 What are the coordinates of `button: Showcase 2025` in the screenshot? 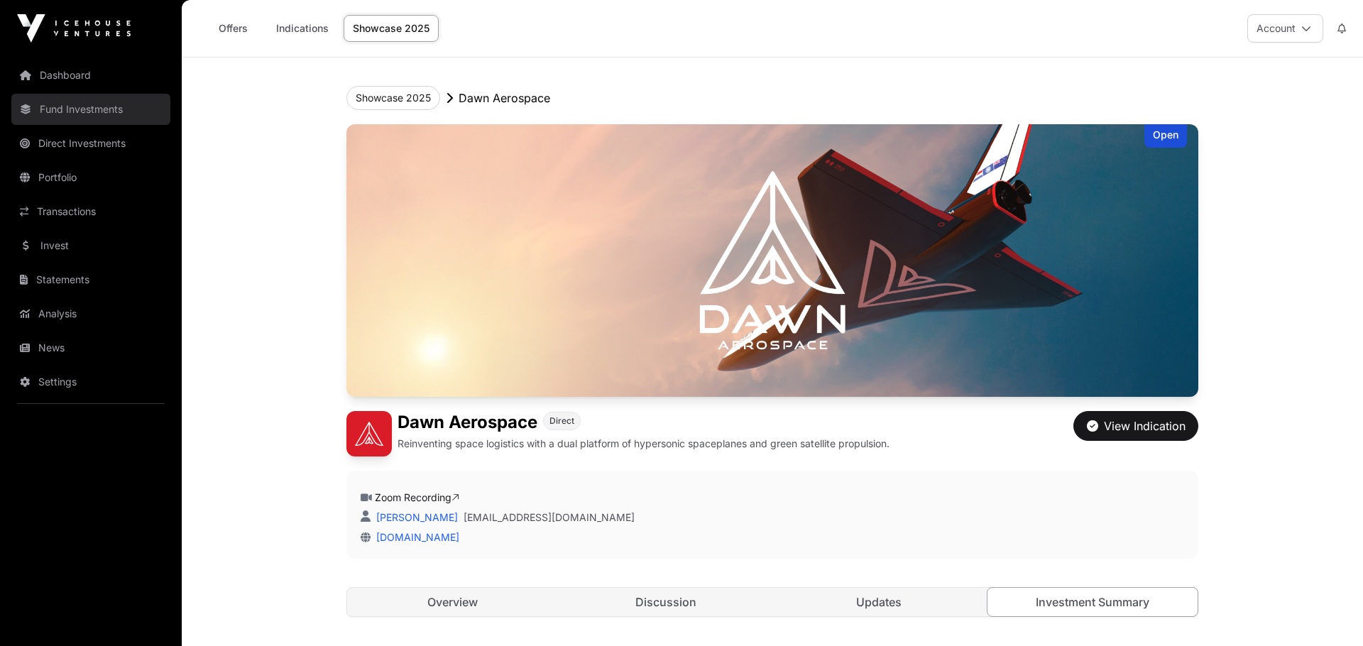 It's located at (393, 98).